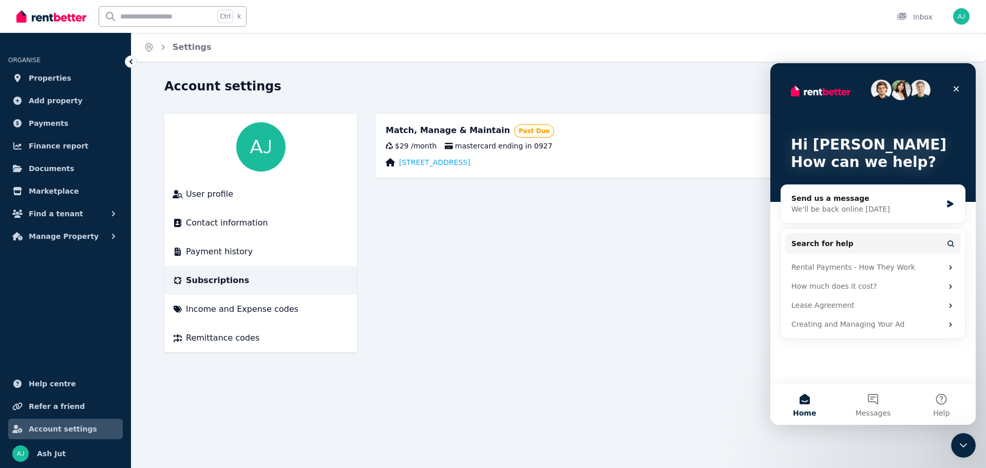 Image resolution: width=986 pixels, height=468 pixels. I want to click on a: Subscriptions, so click(260, 280).